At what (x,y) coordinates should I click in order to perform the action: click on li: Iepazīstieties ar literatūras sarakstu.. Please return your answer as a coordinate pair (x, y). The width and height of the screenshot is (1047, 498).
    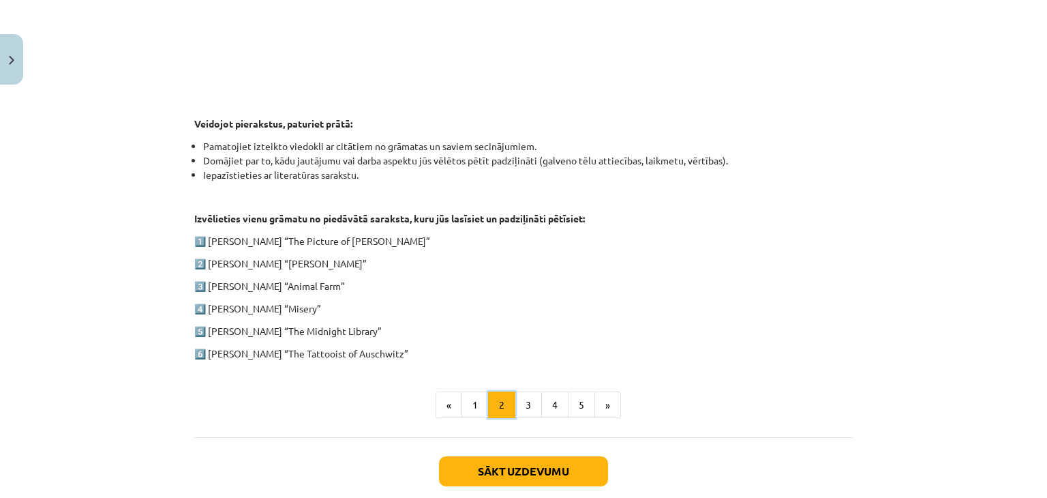
    Looking at the image, I should click on (528, 174).